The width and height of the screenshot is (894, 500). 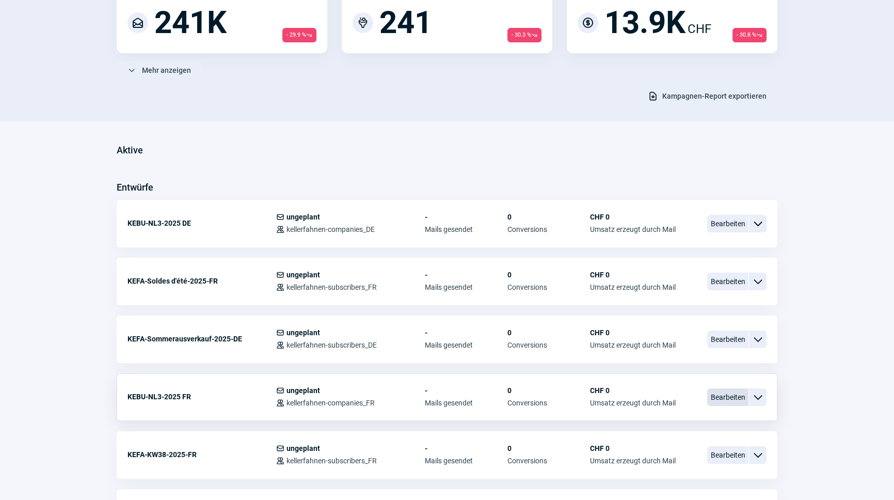 I want to click on span: kellerfahnen-subscribers_DE, so click(x=332, y=345).